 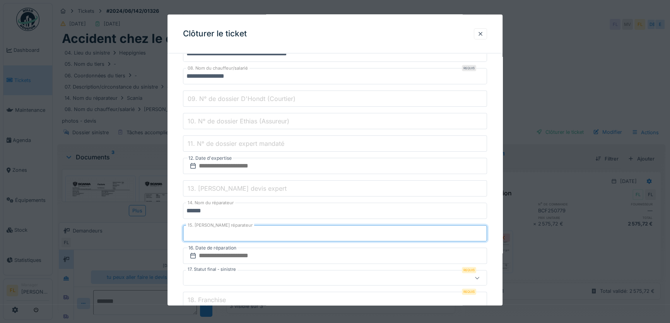 What do you see at coordinates (212, 269) in the screenshot?
I see `label: 17. Statut final - sinistre` at bounding box center [212, 269].